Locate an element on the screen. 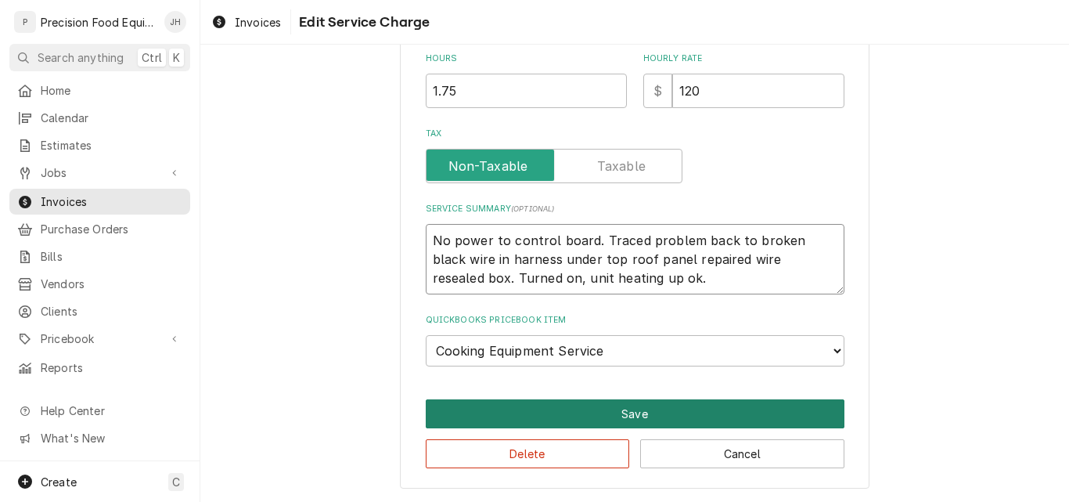  a: Purchase Orders is located at coordinates (99, 228).